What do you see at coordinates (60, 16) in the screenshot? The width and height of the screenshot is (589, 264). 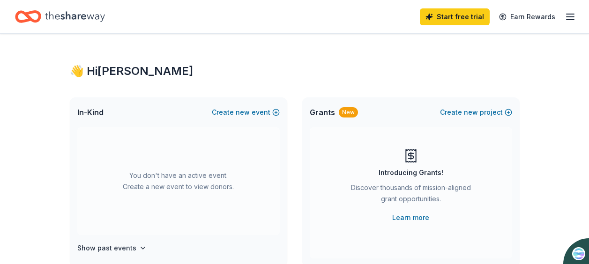 I see `a: Home` at bounding box center [60, 16].